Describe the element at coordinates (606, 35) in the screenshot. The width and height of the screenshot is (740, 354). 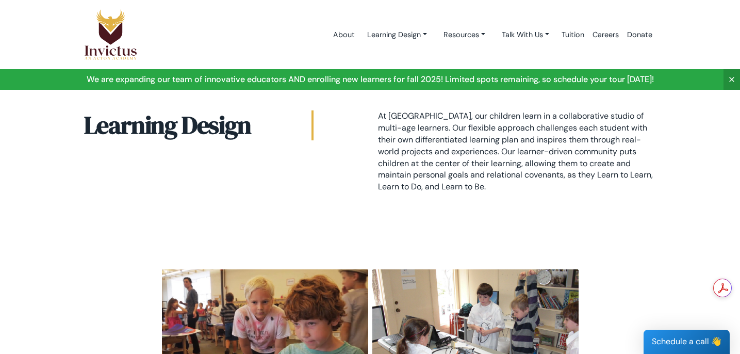
I see `a: Careers` at that location.